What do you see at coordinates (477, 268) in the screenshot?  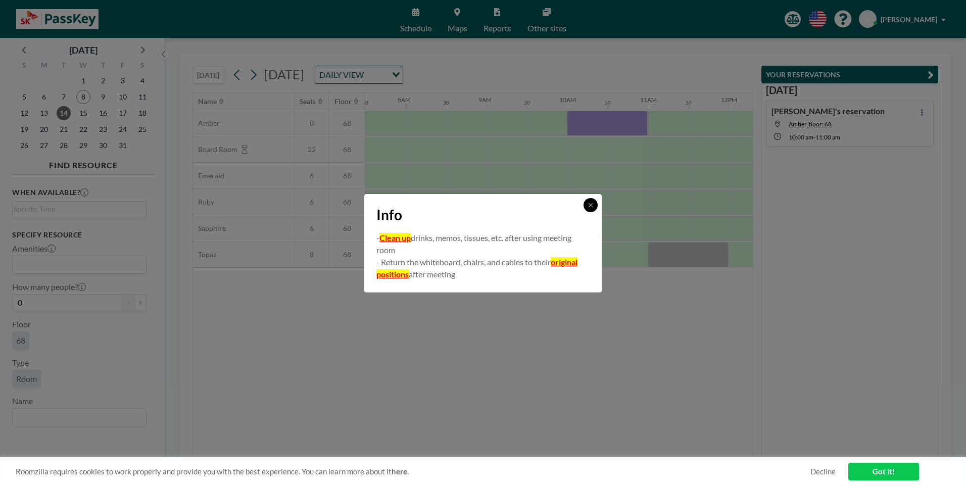 I see `u: original positions` at bounding box center [477, 268].